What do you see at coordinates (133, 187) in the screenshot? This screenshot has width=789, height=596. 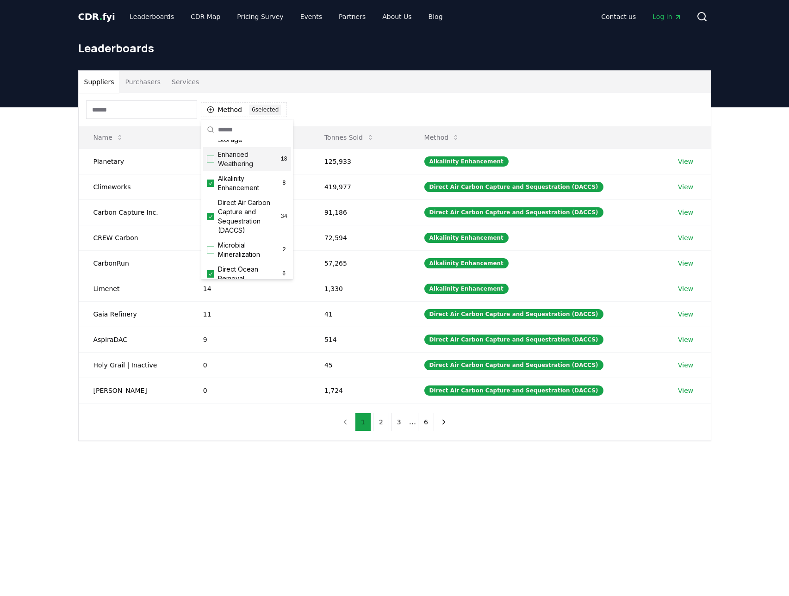 I see `td: Climeworks` at bounding box center [133, 187].